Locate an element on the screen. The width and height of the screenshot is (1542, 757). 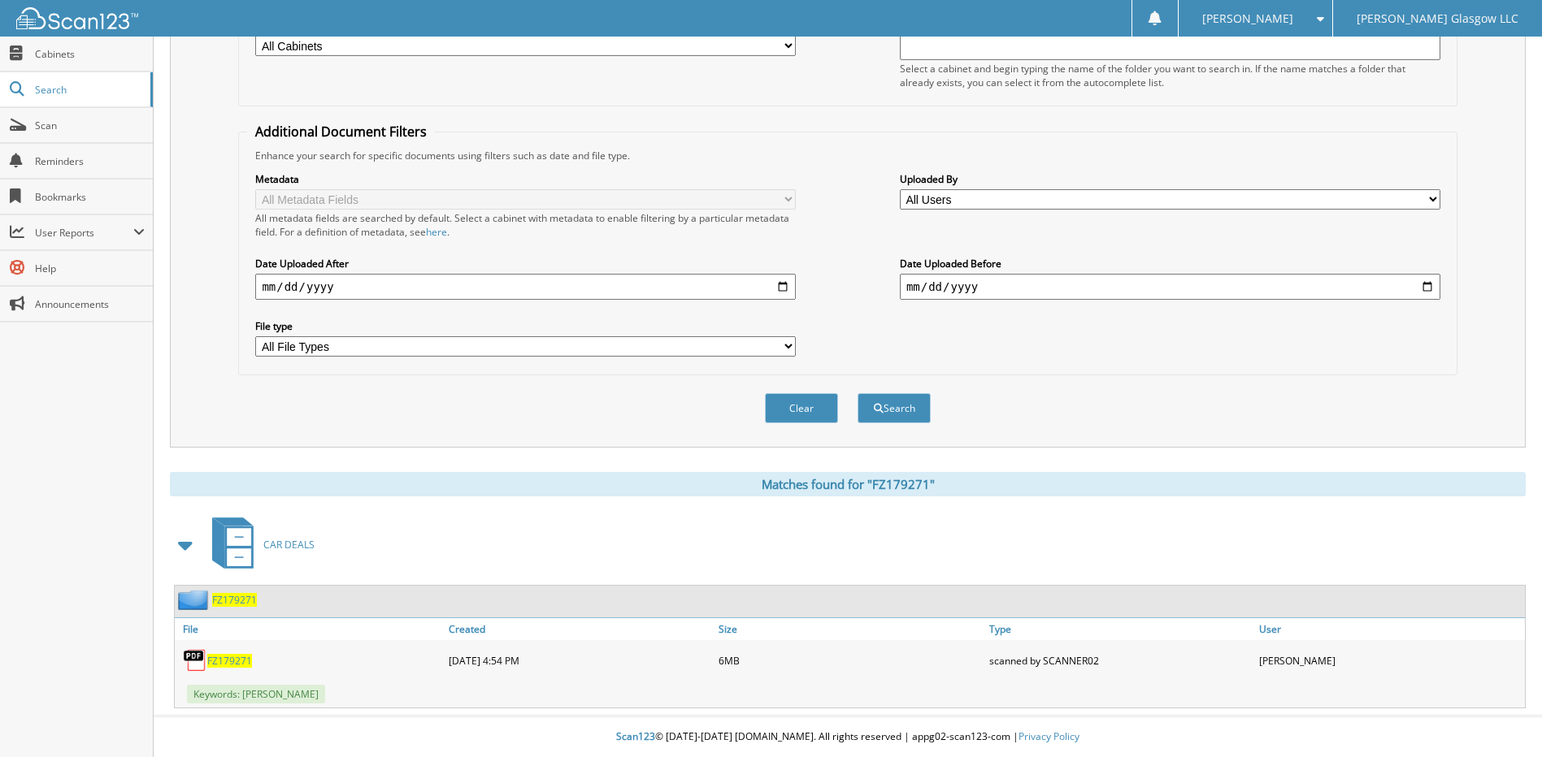
span: Scan is located at coordinates (89, 125).